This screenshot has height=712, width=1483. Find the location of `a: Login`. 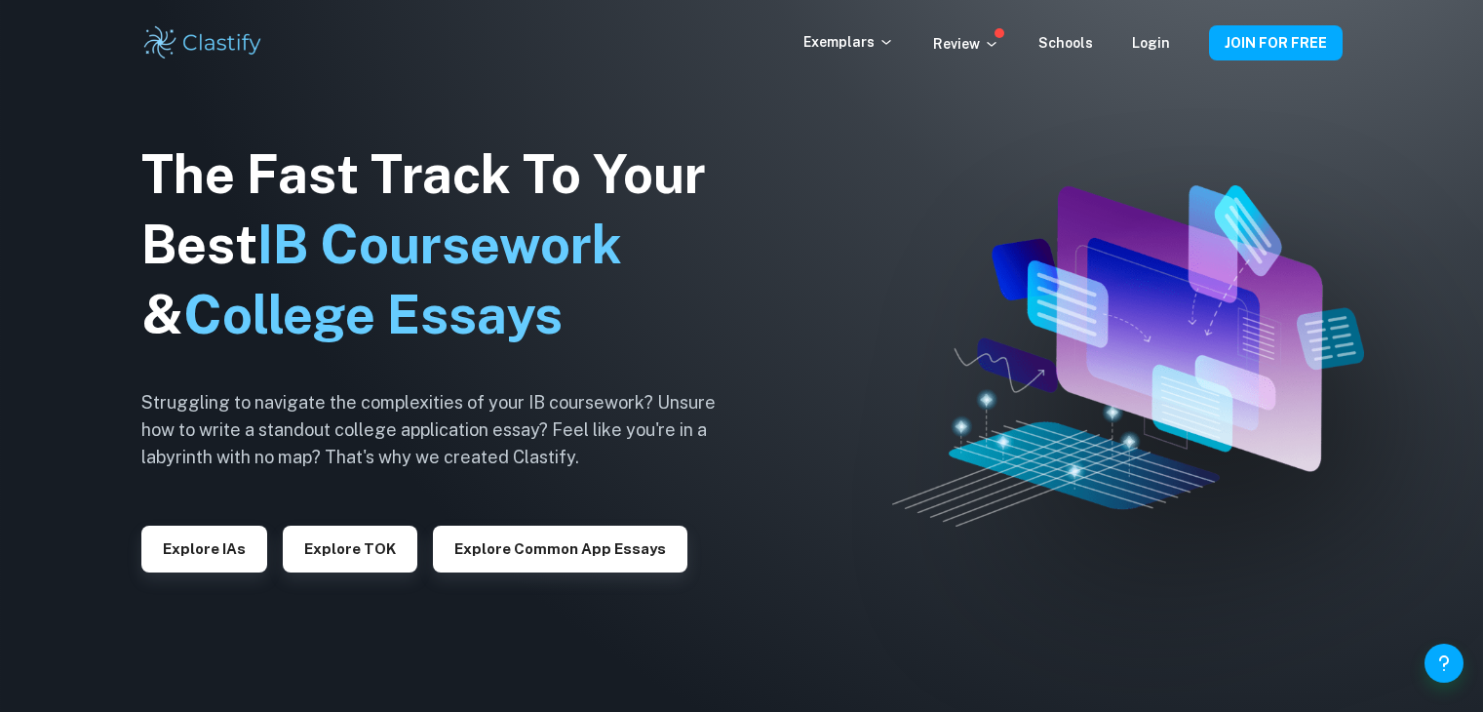

a: Login is located at coordinates (1150, 43).